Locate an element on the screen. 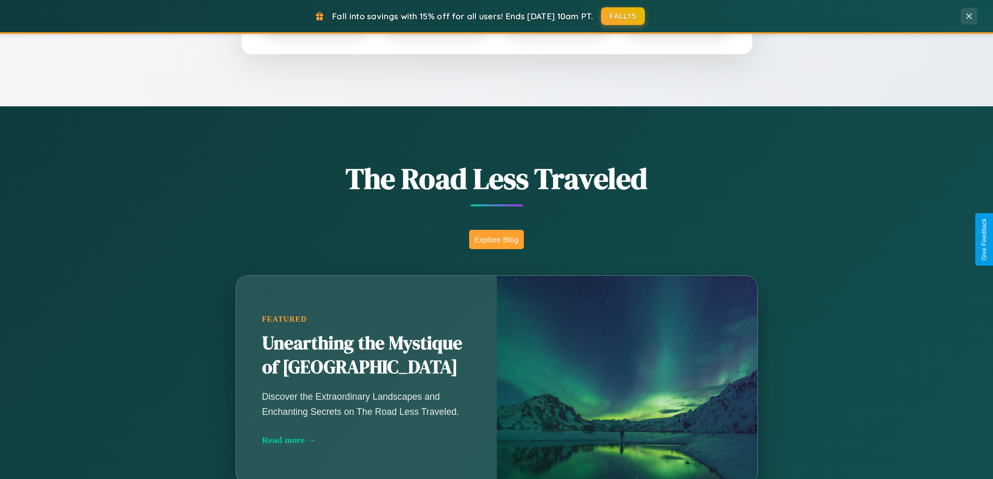 This screenshot has width=993, height=479. button: Explore Blog is located at coordinates (496, 239).